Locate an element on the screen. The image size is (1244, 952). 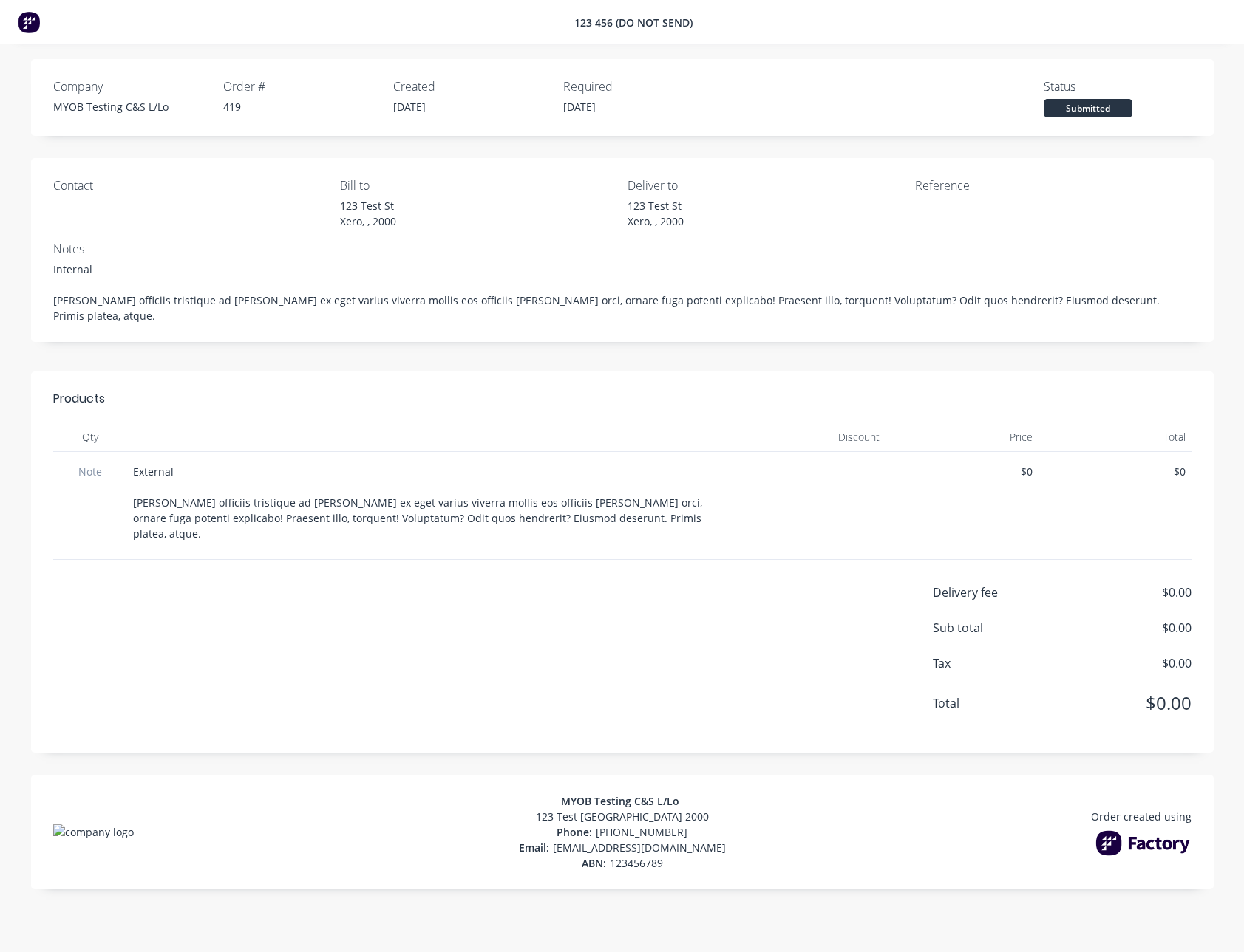
div: Required is located at coordinates (648, 86).